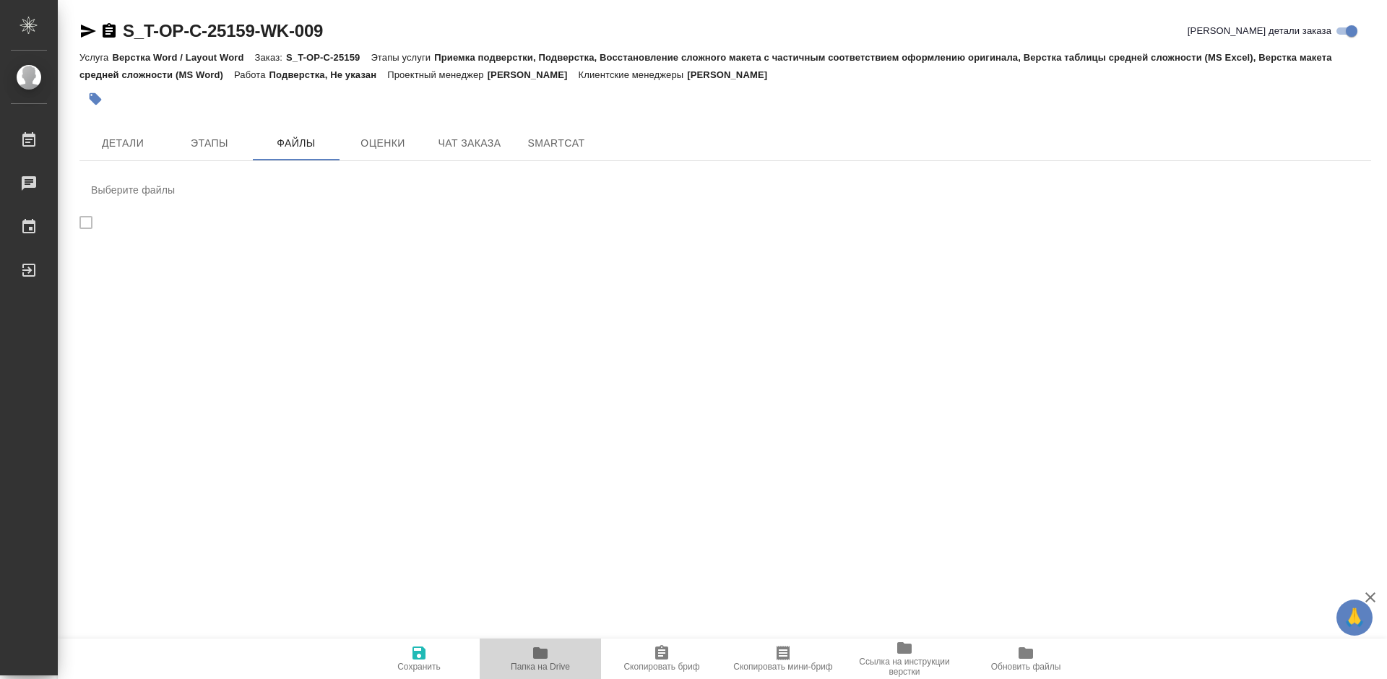 Image resolution: width=1387 pixels, height=679 pixels. What do you see at coordinates (296, 143) in the screenshot?
I see `span: Файлы` at bounding box center [296, 143].